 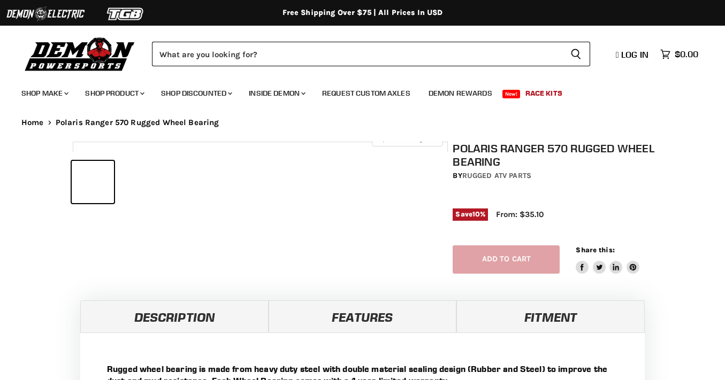 What do you see at coordinates (476, 214) in the screenshot?
I see `span: 10` at bounding box center [476, 214].